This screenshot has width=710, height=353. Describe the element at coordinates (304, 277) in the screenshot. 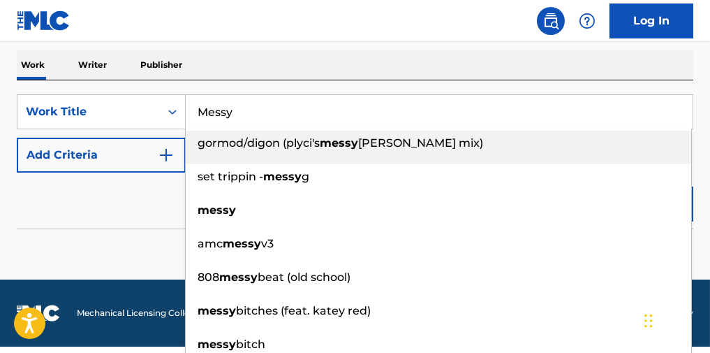

I see `span: beat (old school)` at that location.